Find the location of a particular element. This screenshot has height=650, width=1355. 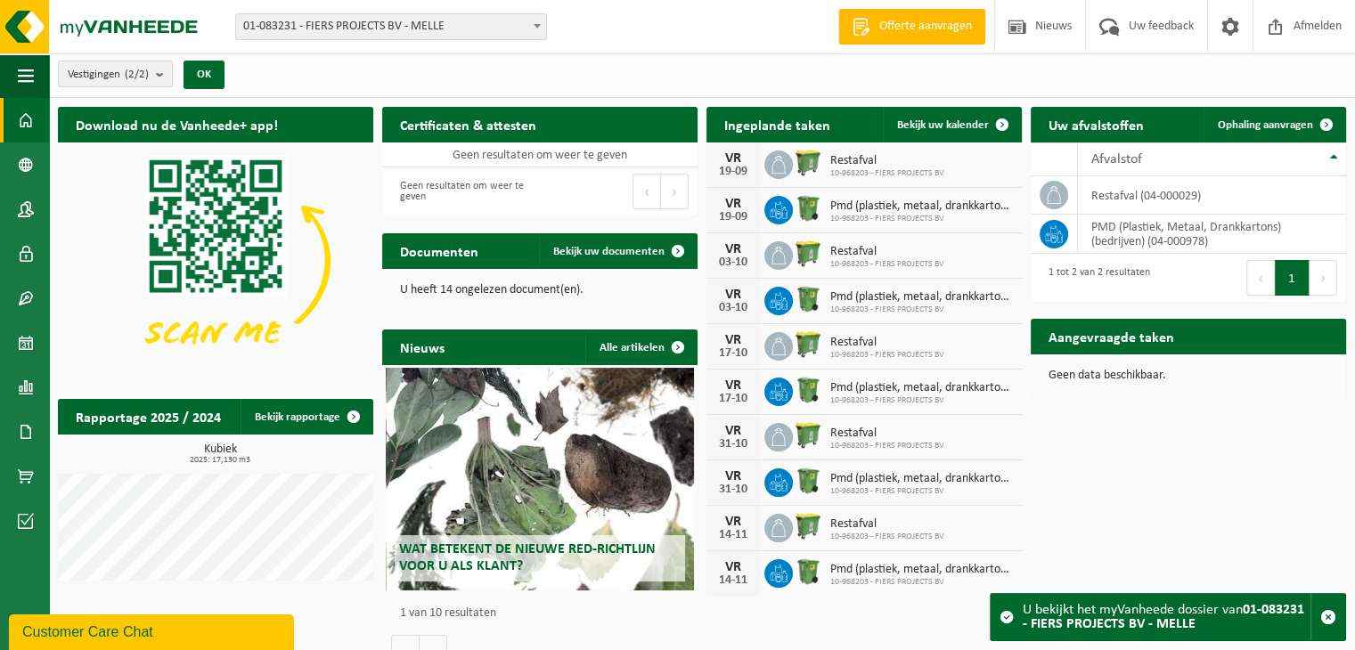

span: Bekijk uw kalender is located at coordinates (943, 125).